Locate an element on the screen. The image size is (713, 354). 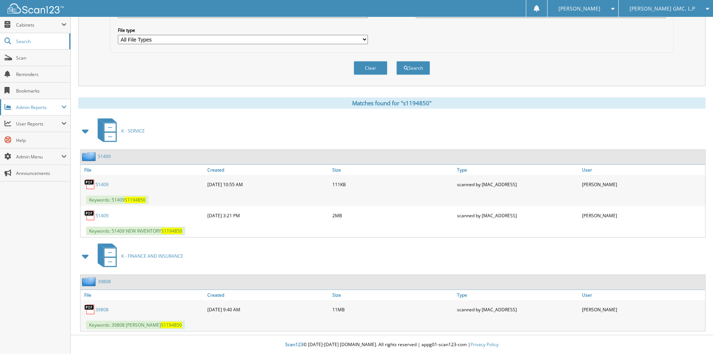
span: Announcements is located at coordinates (41, 173).